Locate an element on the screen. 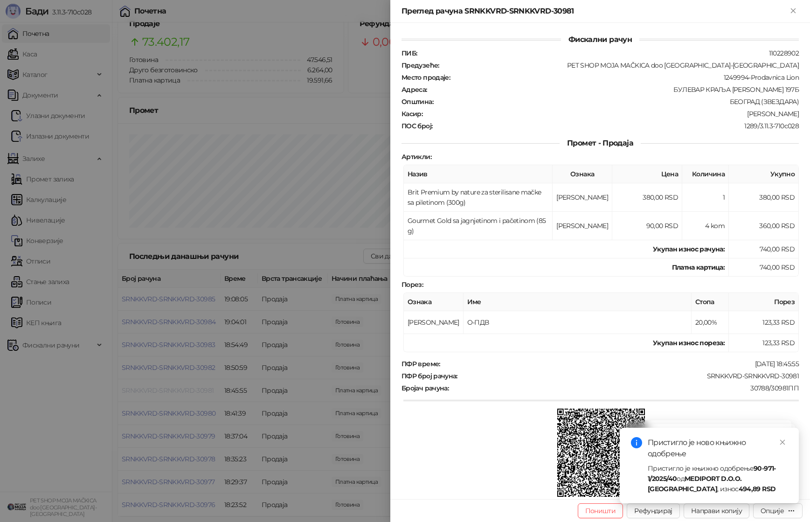 The image size is (810, 522). td: Gourmet Gold sa jagnjetinom i pačetinom (85 g) is located at coordinates (478, 226).